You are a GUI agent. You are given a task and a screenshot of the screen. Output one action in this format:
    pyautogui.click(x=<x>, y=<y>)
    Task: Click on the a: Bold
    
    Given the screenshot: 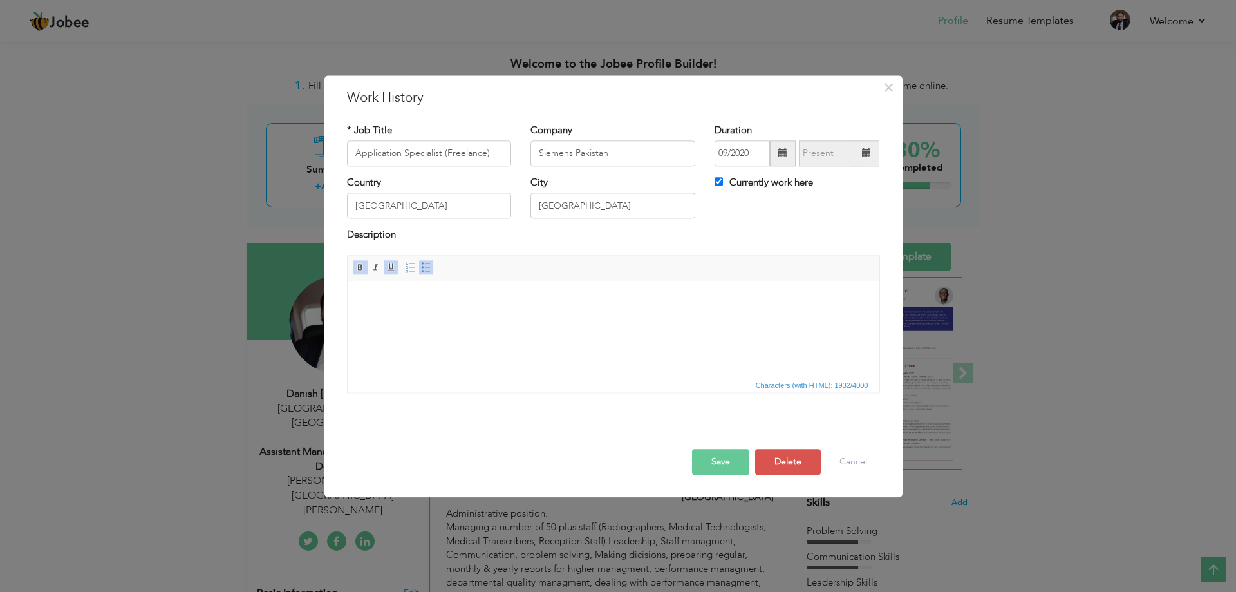 What is the action you would take?
    pyautogui.click(x=360, y=267)
    